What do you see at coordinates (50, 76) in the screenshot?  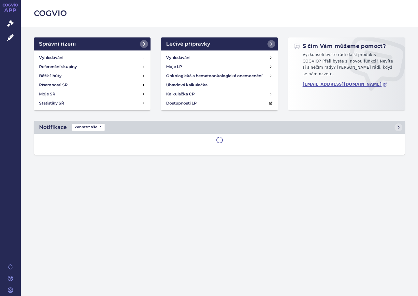 I see `h4: Běžící lhůty` at bounding box center [50, 76].